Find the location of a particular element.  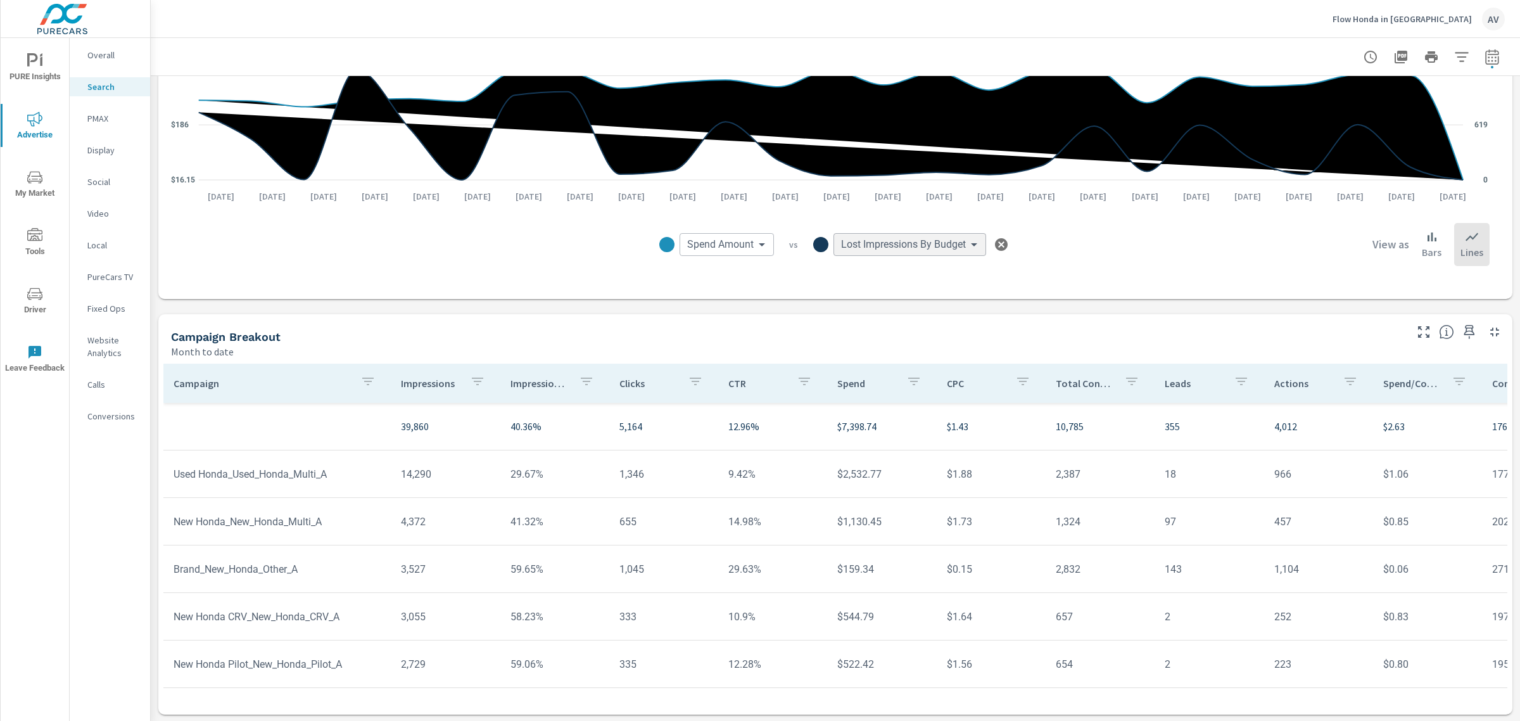

div: Conversions is located at coordinates (110, 416).